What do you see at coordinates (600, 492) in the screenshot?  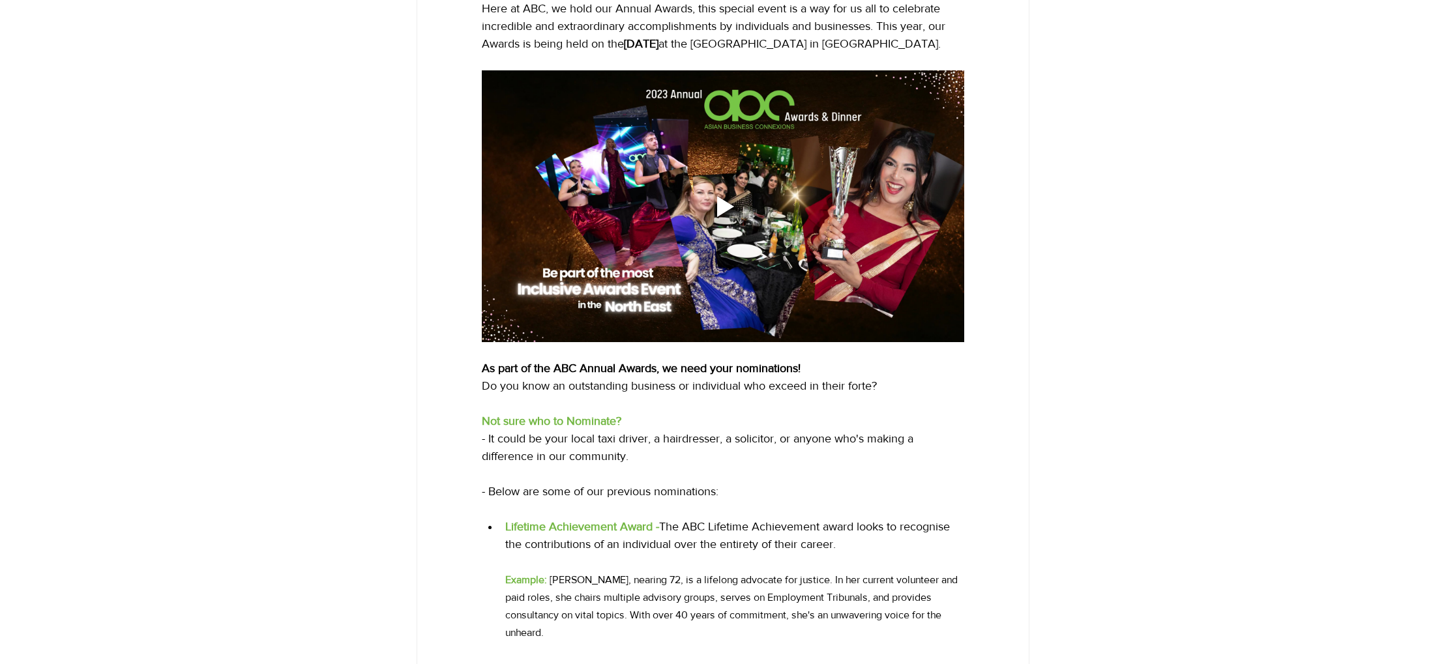 I see `span: - Below are some of our previous nominations:` at bounding box center [600, 492].